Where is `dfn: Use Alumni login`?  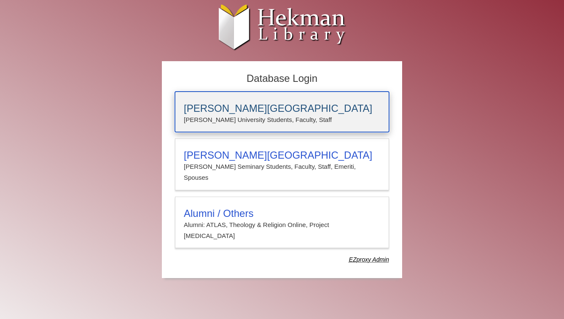
dfn: Use Alumni login is located at coordinates (369, 259).